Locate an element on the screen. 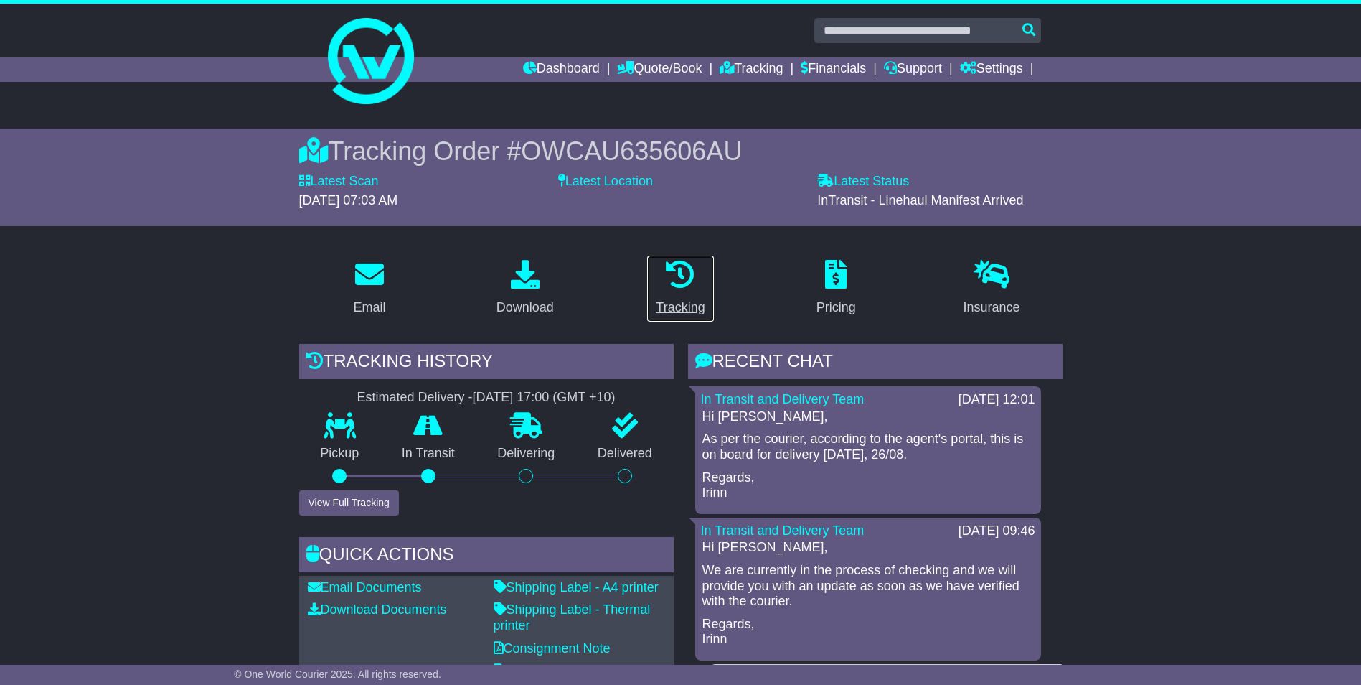  a: Quote/Book is located at coordinates (659, 70).